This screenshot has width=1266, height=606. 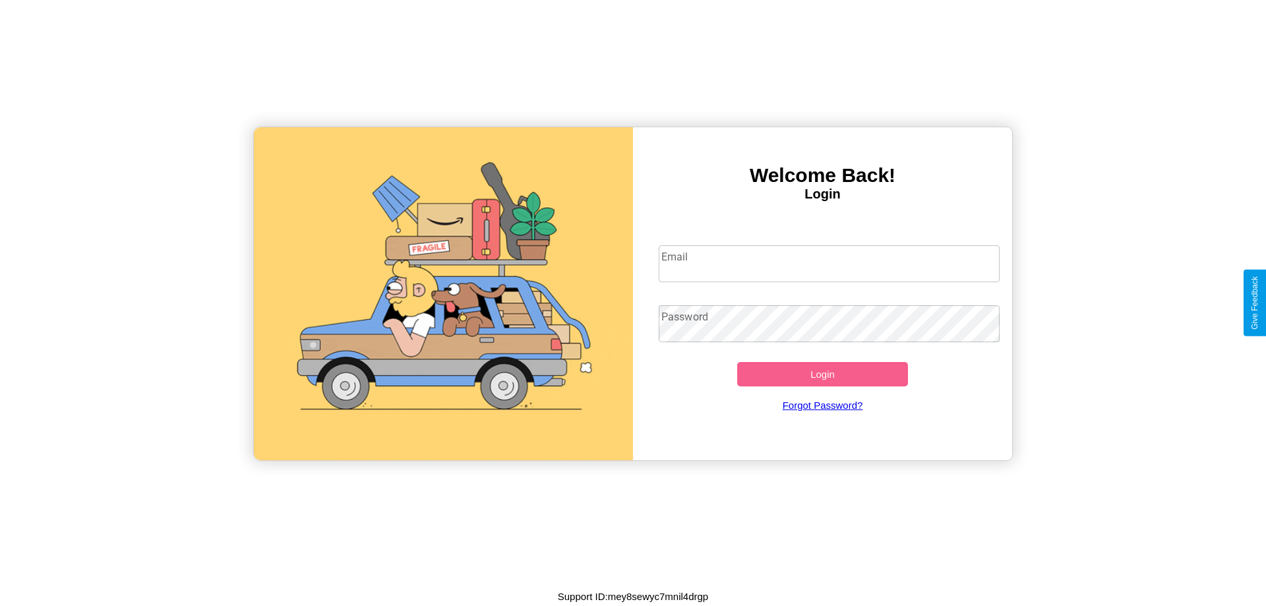 What do you see at coordinates (443, 293) in the screenshot?
I see `img: gif` at bounding box center [443, 293].